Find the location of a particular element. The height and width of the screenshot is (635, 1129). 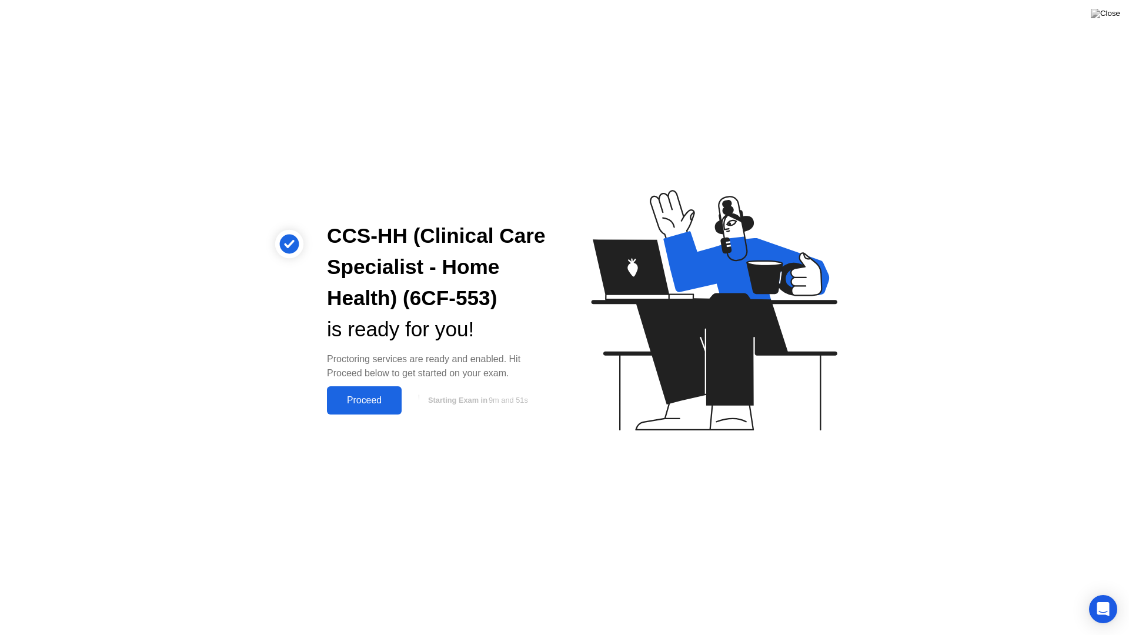

div: Proctoring services are ready and enabled. Hit Proceed below to get started on your exam. is located at coordinates (436, 366).